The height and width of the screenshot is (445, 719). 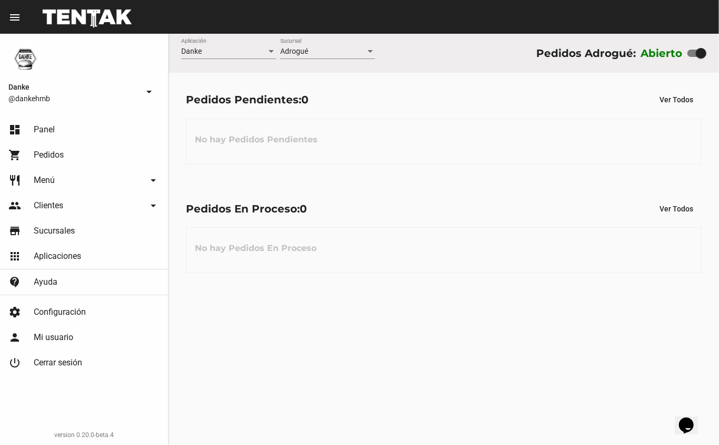 I want to click on span: Pedidos, so click(x=48, y=155).